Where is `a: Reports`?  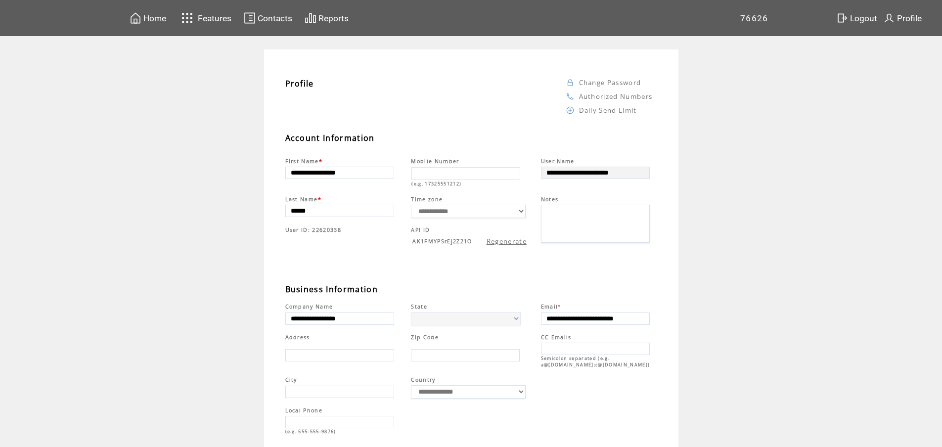 a: Reports is located at coordinates (326, 18).